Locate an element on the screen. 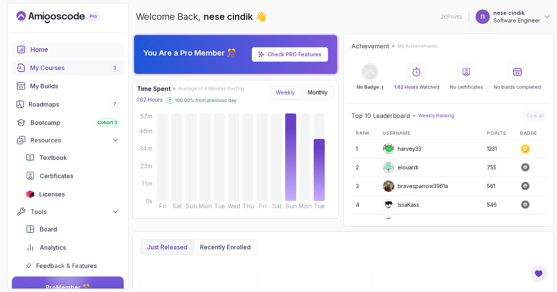  td: 546 is located at coordinates (499, 205).